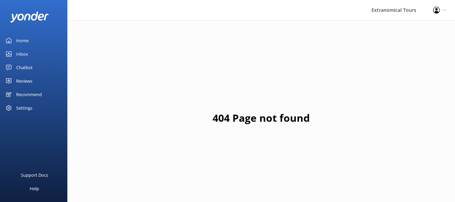 Image resolution: width=455 pixels, height=202 pixels. I want to click on img: yonder-white-logo.png, so click(29, 17).